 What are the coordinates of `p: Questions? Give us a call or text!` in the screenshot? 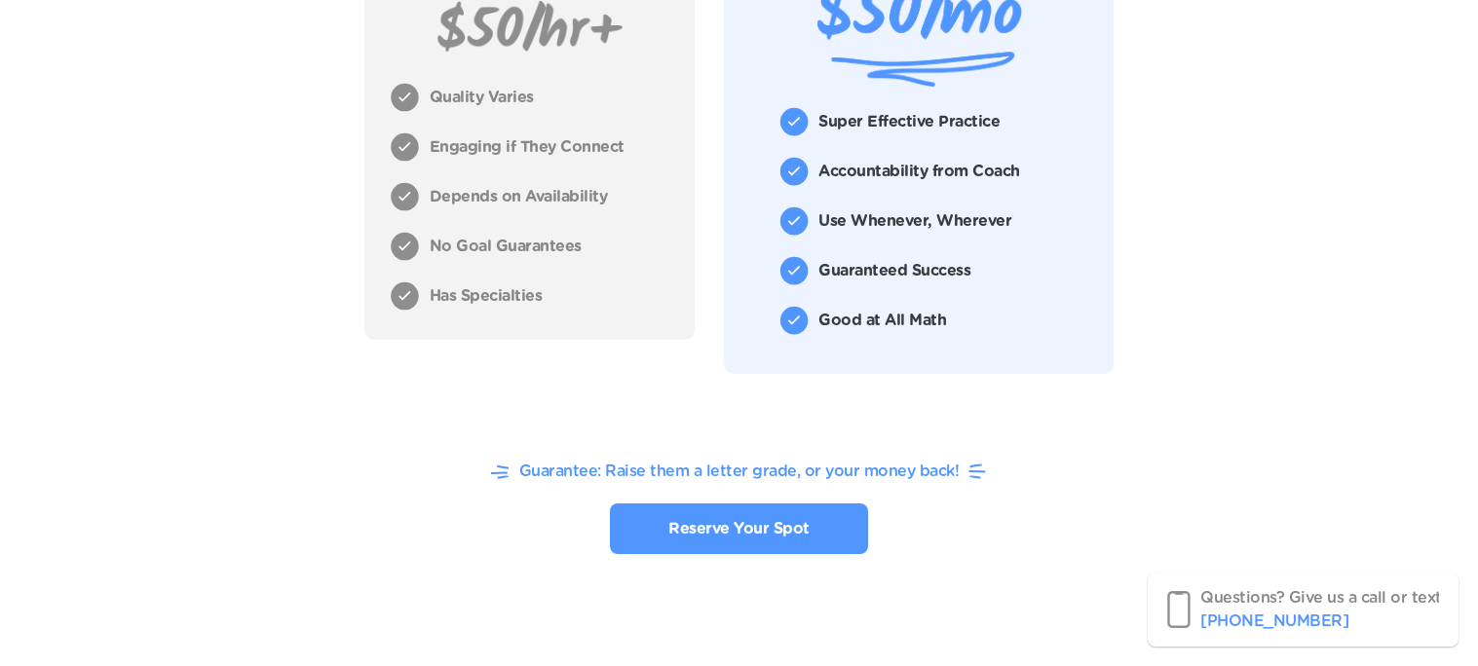 It's located at (1323, 598).